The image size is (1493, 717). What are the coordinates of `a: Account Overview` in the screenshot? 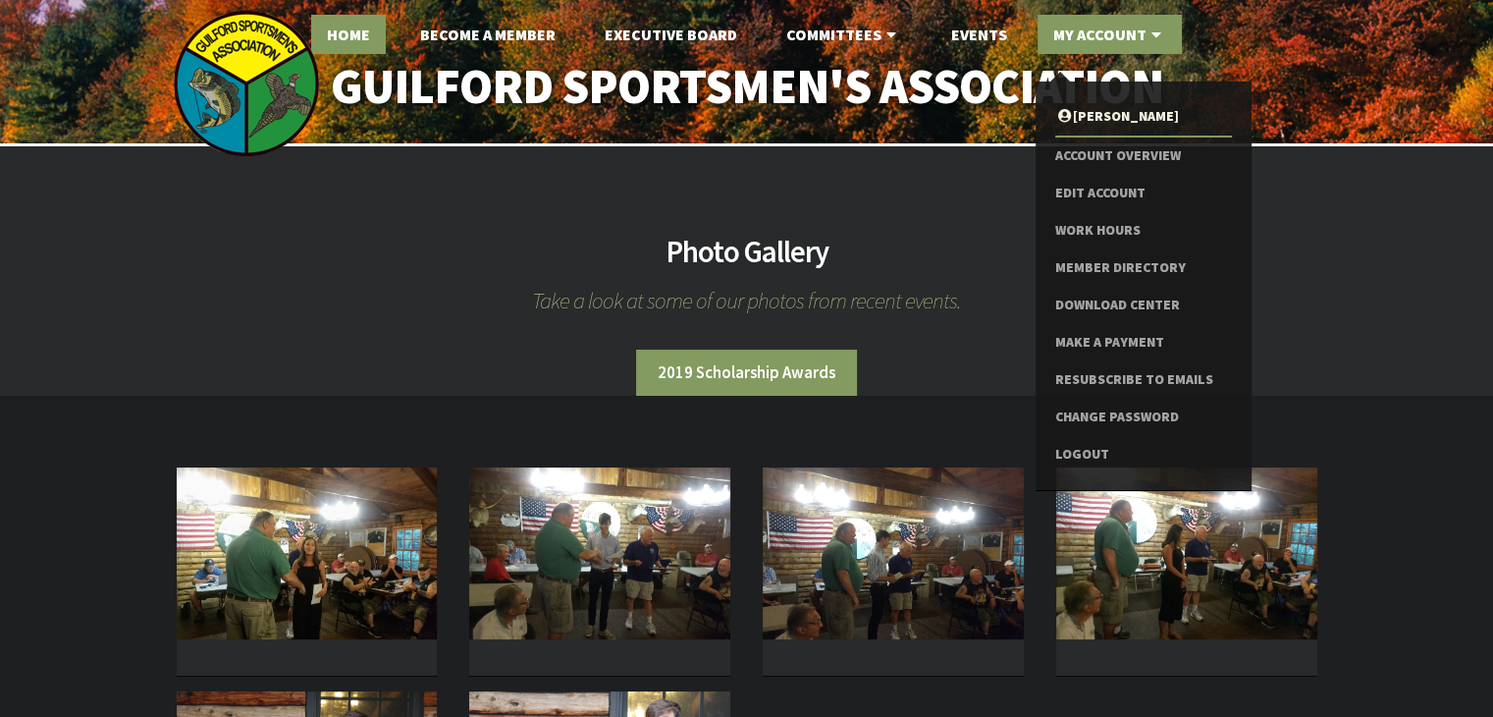 It's located at (1143, 156).